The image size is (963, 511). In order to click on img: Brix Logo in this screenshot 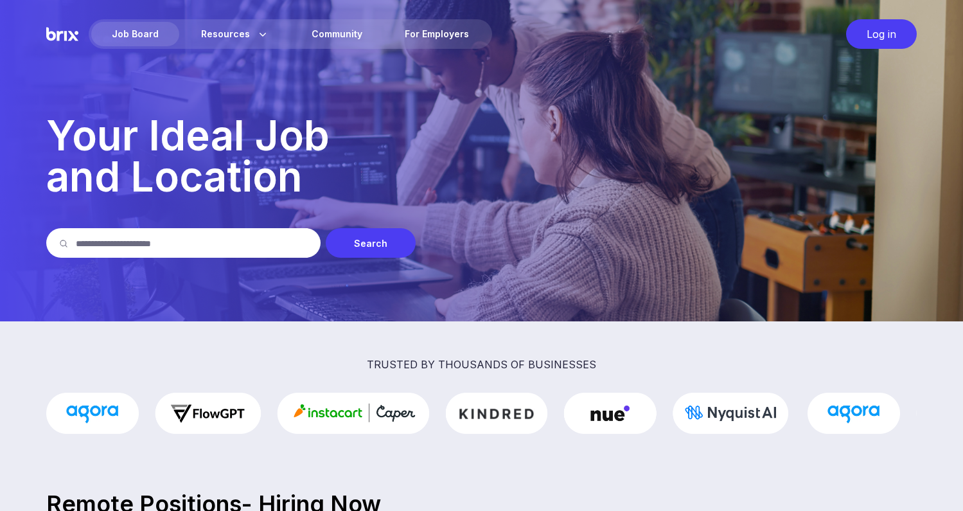, I will do `click(62, 34)`.